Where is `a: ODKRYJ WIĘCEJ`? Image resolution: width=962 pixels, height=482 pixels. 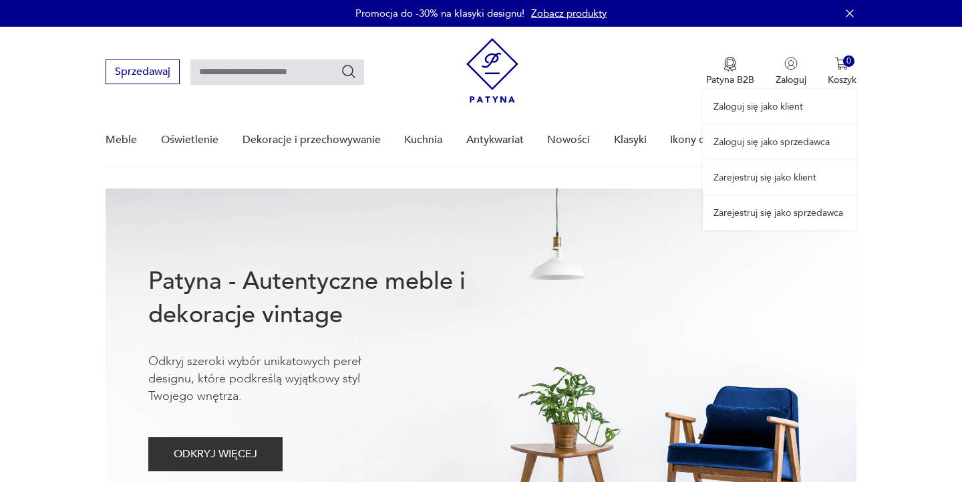 a: ODKRYJ WIĘCEJ is located at coordinates (215, 455).